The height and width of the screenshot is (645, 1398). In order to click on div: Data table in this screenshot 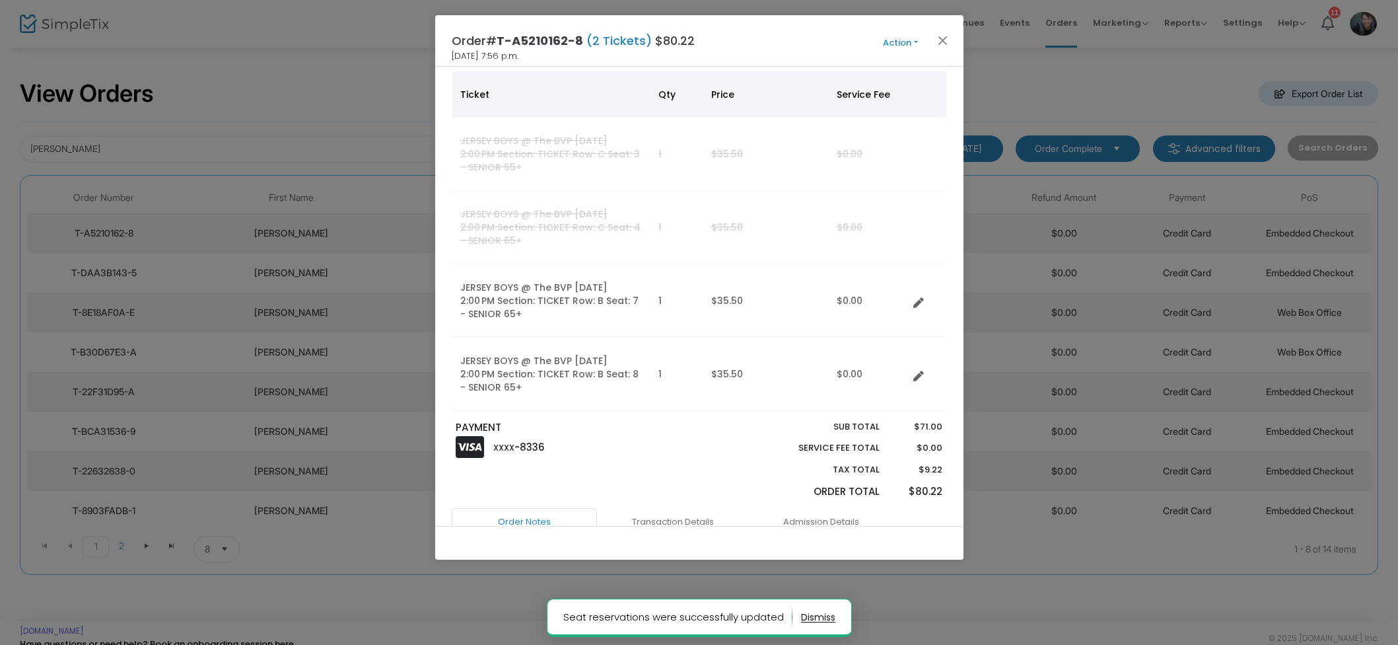, I will do `click(700, 241)`.